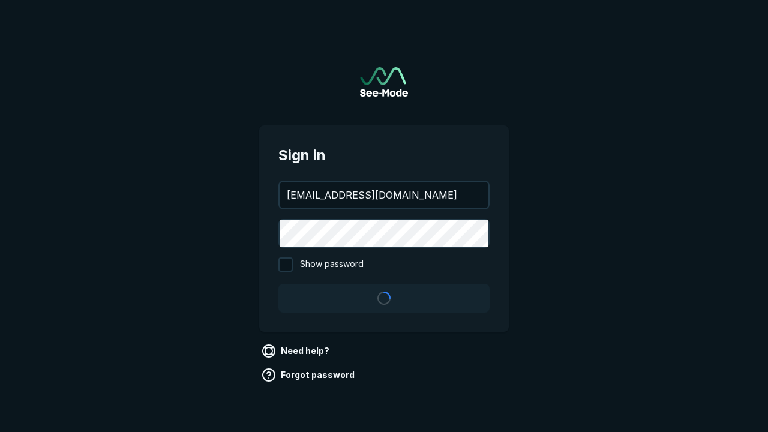  Describe the element at coordinates (309, 375) in the screenshot. I see `a: Forgot password` at that location.